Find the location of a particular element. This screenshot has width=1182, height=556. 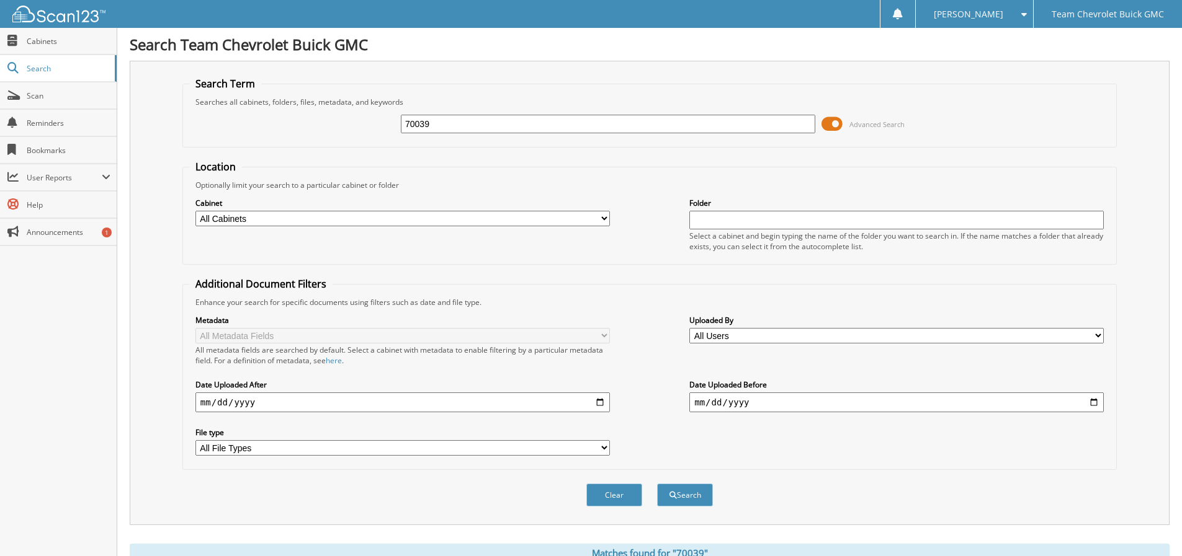

span: Reminders is located at coordinates (68, 123).